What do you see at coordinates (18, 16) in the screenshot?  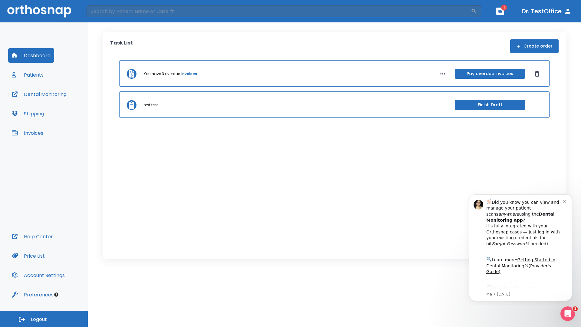 I see `img: Profile image for Ma` at bounding box center [18, 16].